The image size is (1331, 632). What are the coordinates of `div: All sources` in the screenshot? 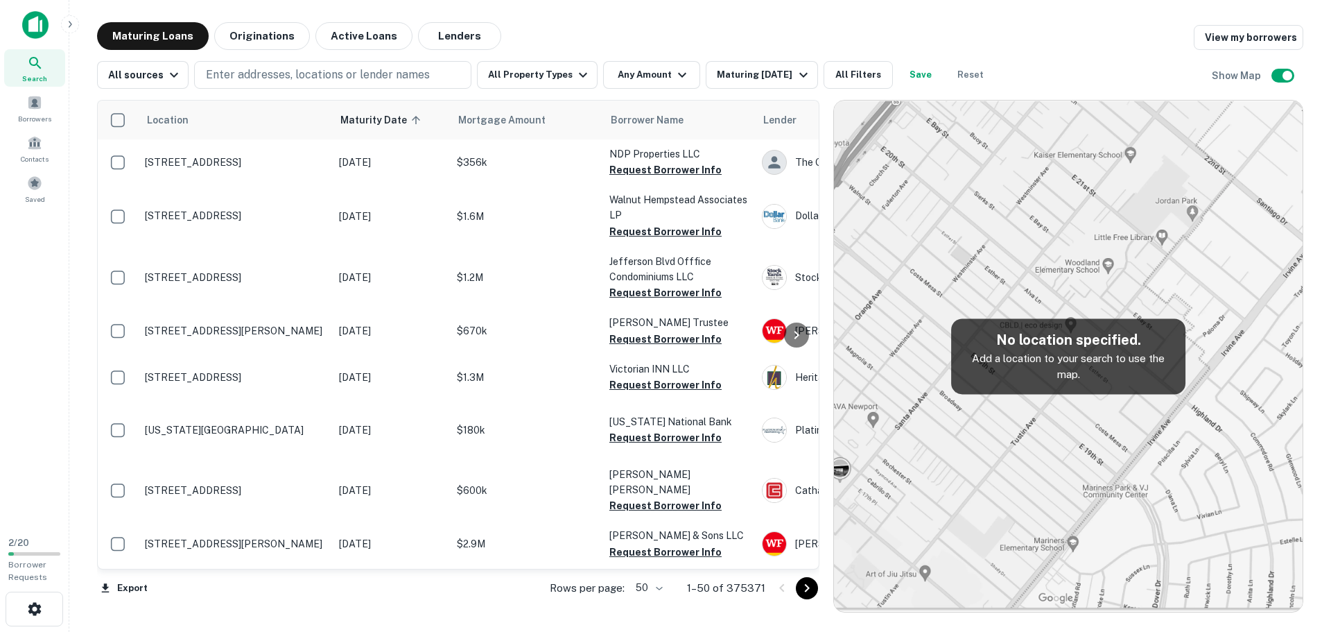 It's located at (145, 75).